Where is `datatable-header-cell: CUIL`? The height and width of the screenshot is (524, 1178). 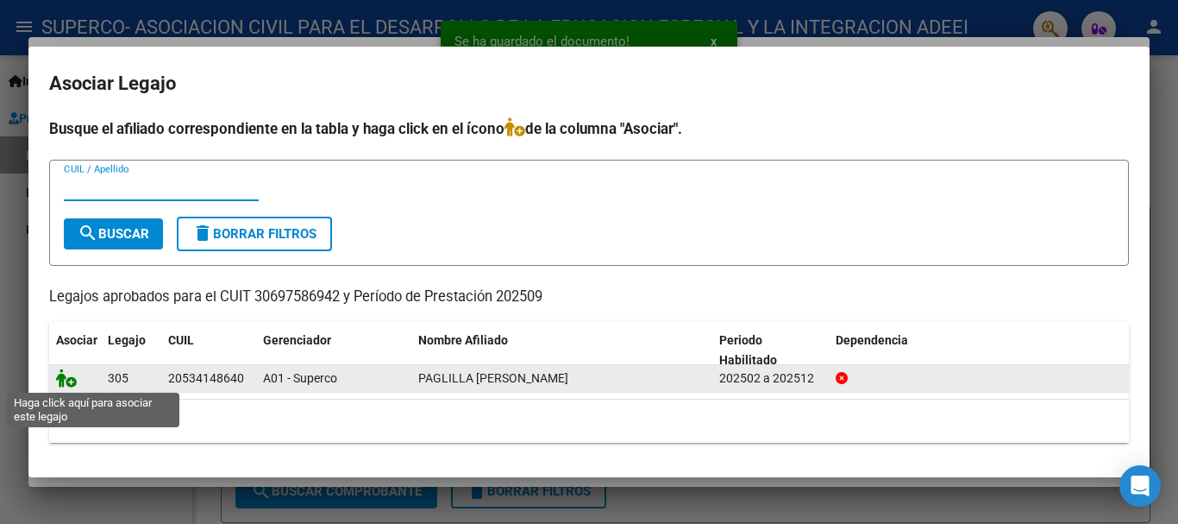
datatable-header-cell: CUIL is located at coordinates (209, 350).